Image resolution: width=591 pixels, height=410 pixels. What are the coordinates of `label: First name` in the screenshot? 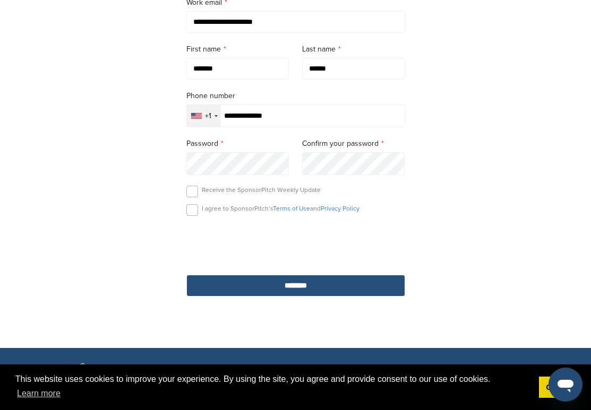 It's located at (238, 49).